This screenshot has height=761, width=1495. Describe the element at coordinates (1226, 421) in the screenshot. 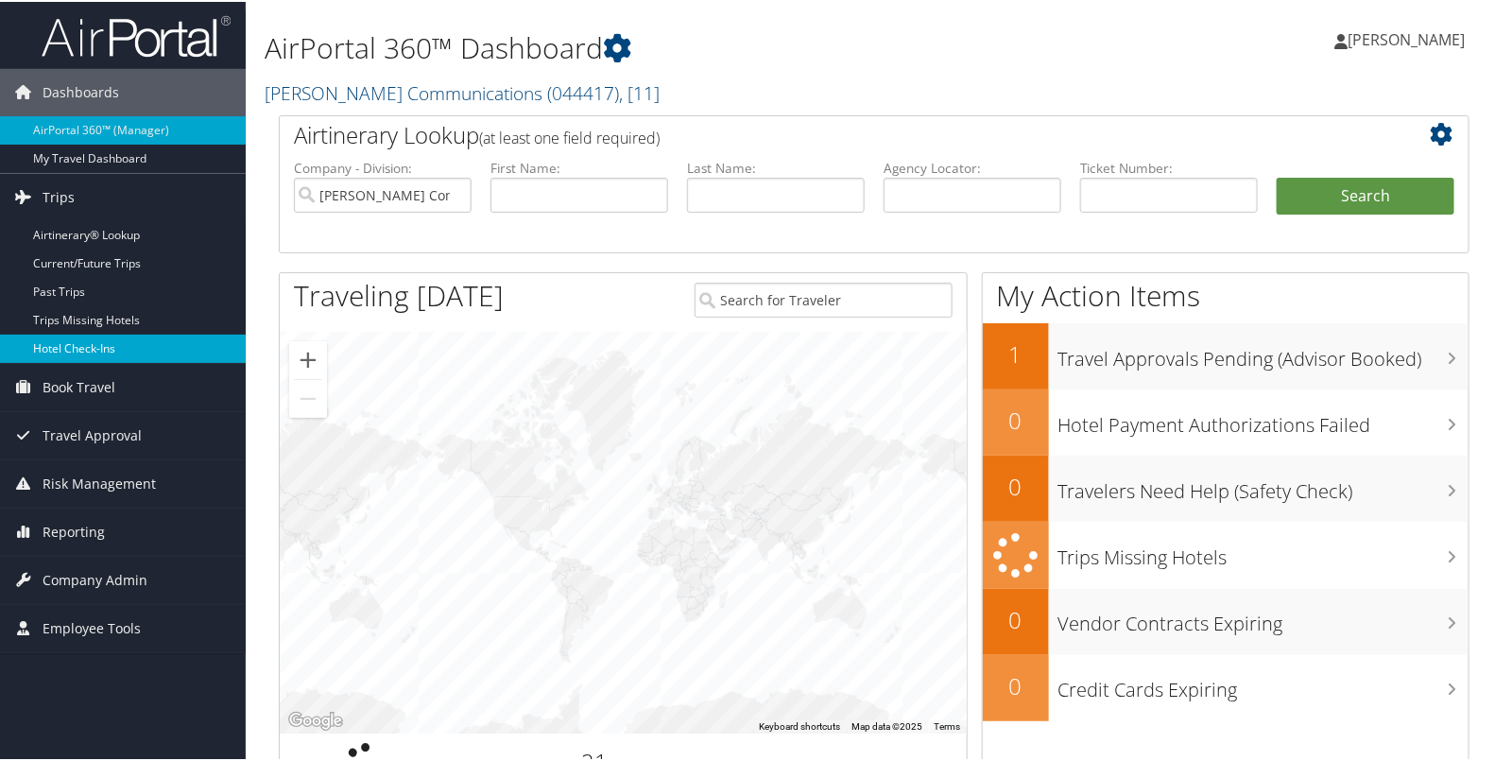

I see `a: 0Hotel Payment Authorizations Failed` at that location.